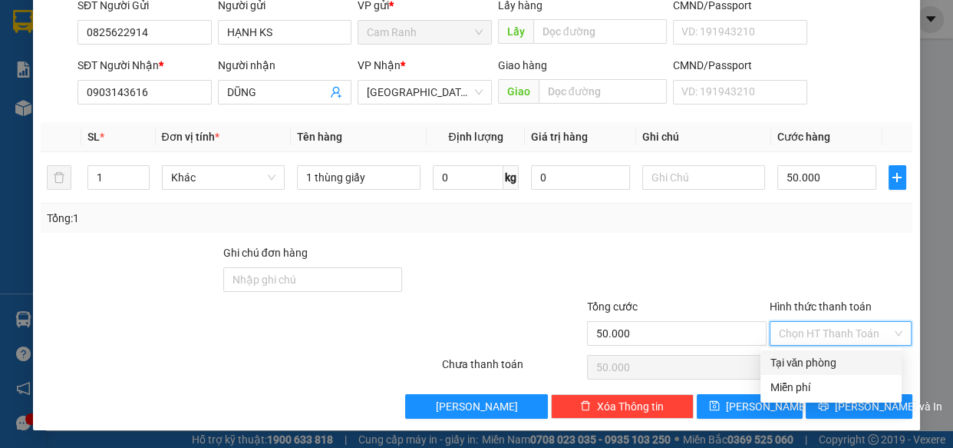  I want to click on div: Tổng: 1, so click(208, 218).